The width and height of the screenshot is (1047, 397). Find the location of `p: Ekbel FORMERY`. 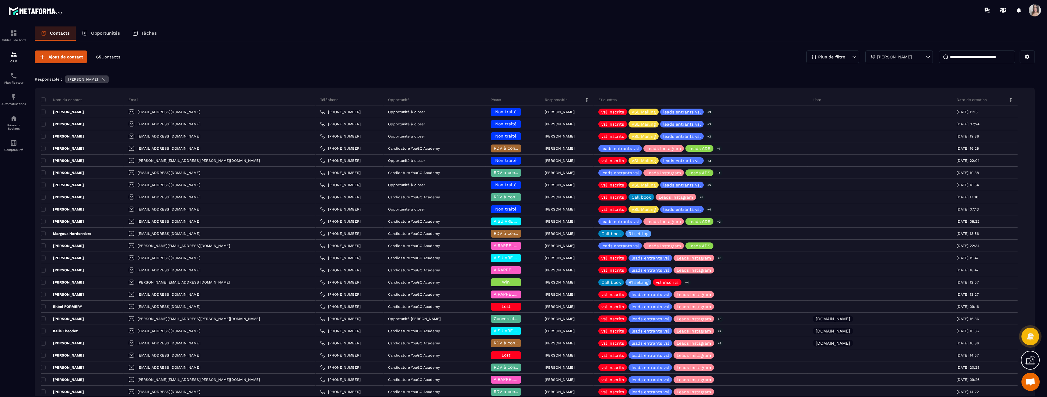

p: Ekbel FORMERY is located at coordinates (61, 307).